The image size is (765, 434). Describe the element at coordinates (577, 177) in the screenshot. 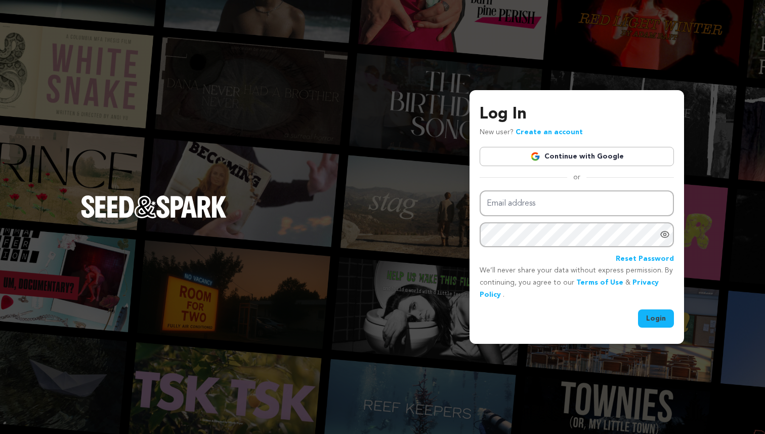

I see `span: or` at that location.